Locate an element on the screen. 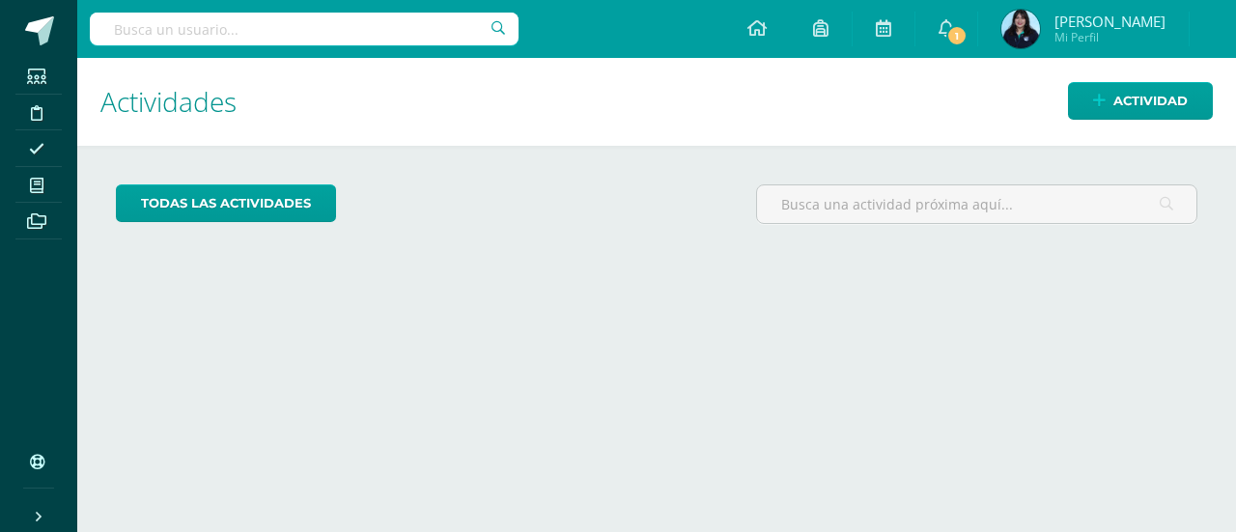  a: Actividad is located at coordinates (1141, 100).